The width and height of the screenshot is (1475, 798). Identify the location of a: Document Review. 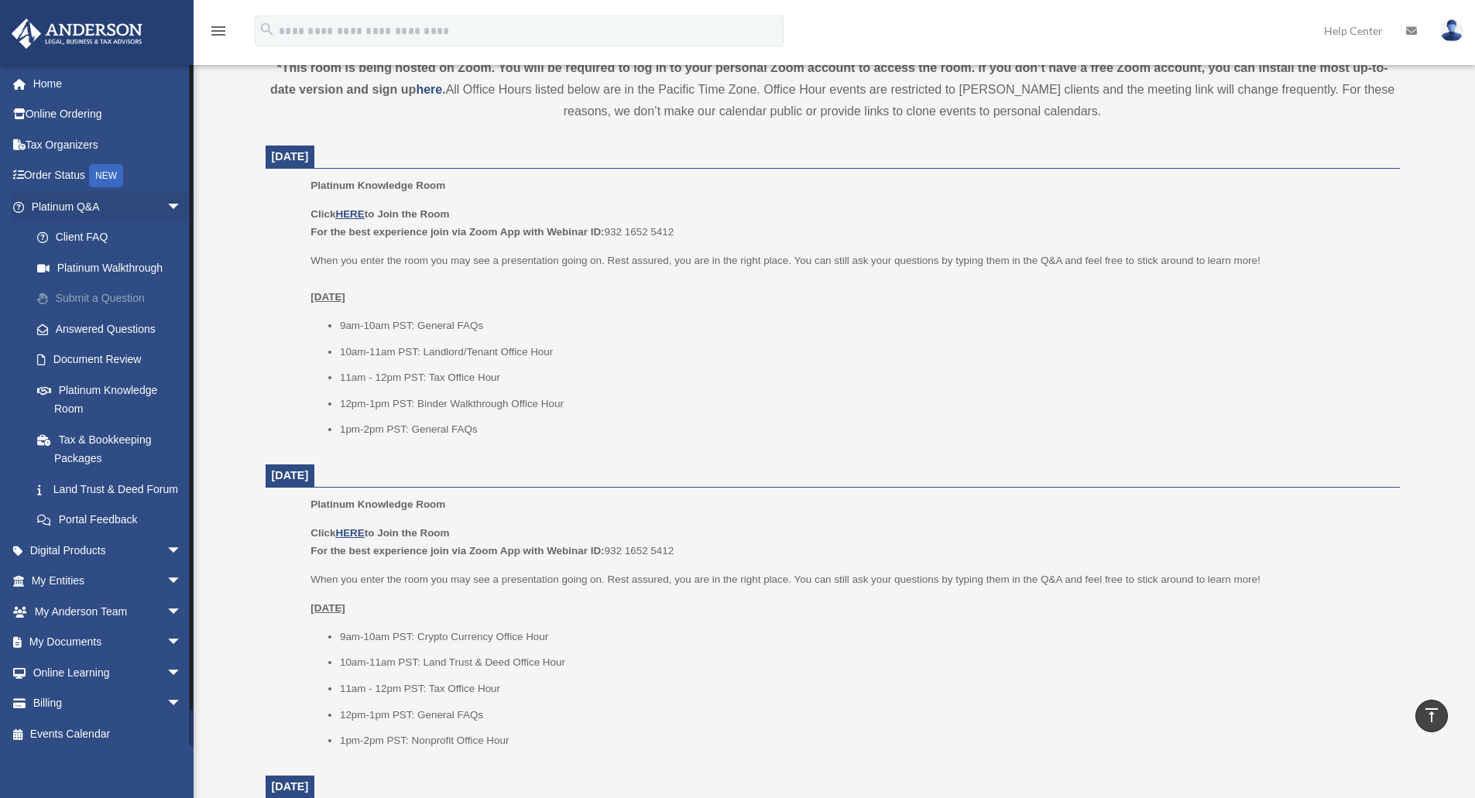
(113, 360).